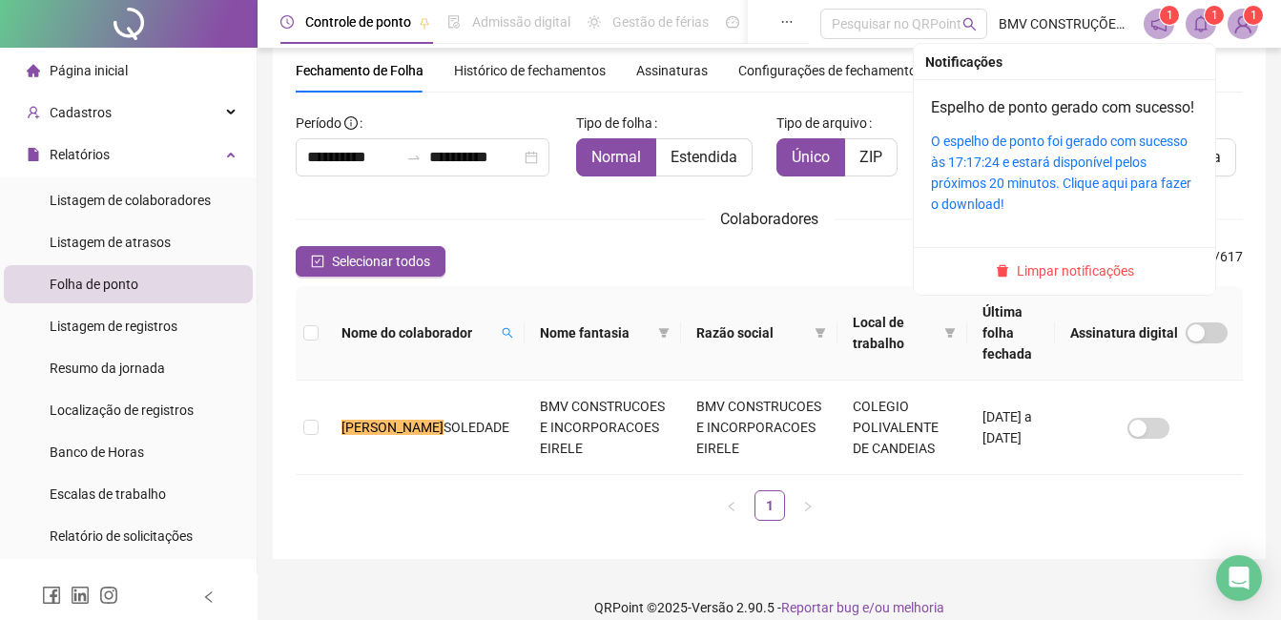  What do you see at coordinates (732, 22) in the screenshot?
I see `span: dashboard` at bounding box center [732, 22].